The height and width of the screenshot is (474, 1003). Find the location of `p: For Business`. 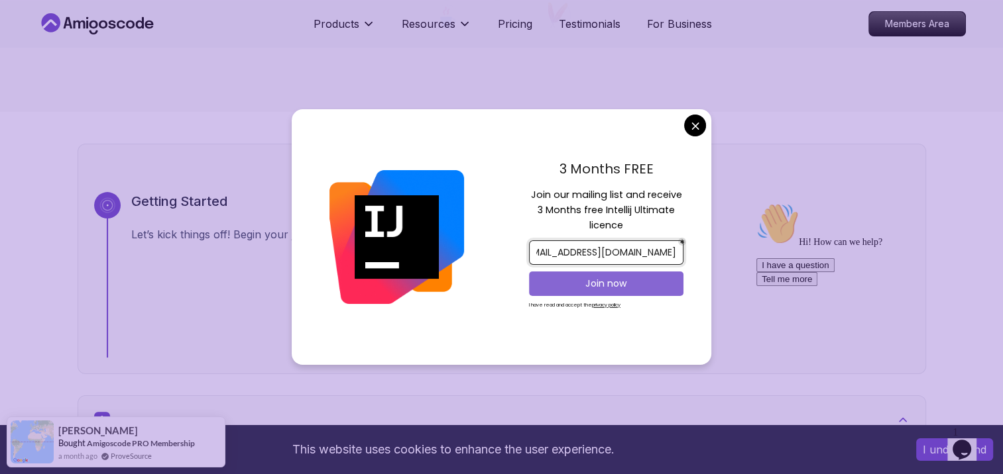

p: For Business is located at coordinates (679, 24).